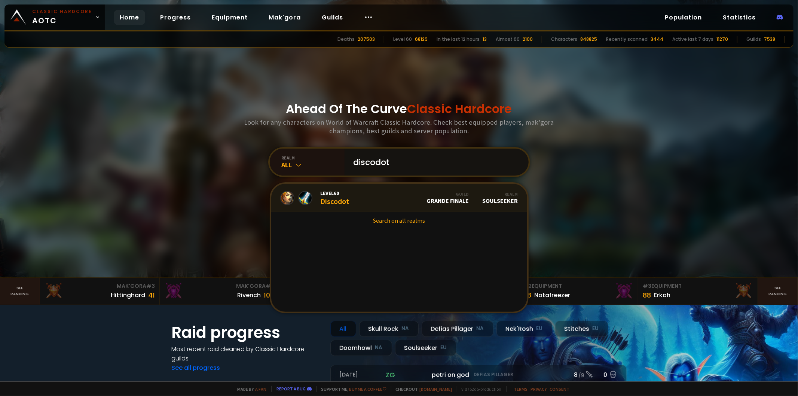 Image resolution: width=798 pixels, height=396 pixels. Describe the element at coordinates (500, 194) in the screenshot. I see `div: Realm` at that location.